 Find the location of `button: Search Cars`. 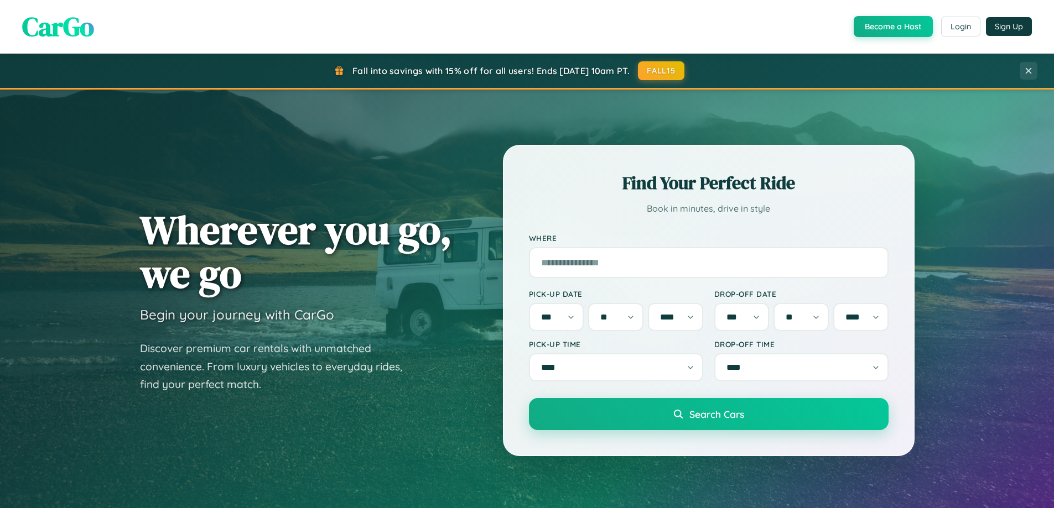

button: Search Cars is located at coordinates (708, 414).